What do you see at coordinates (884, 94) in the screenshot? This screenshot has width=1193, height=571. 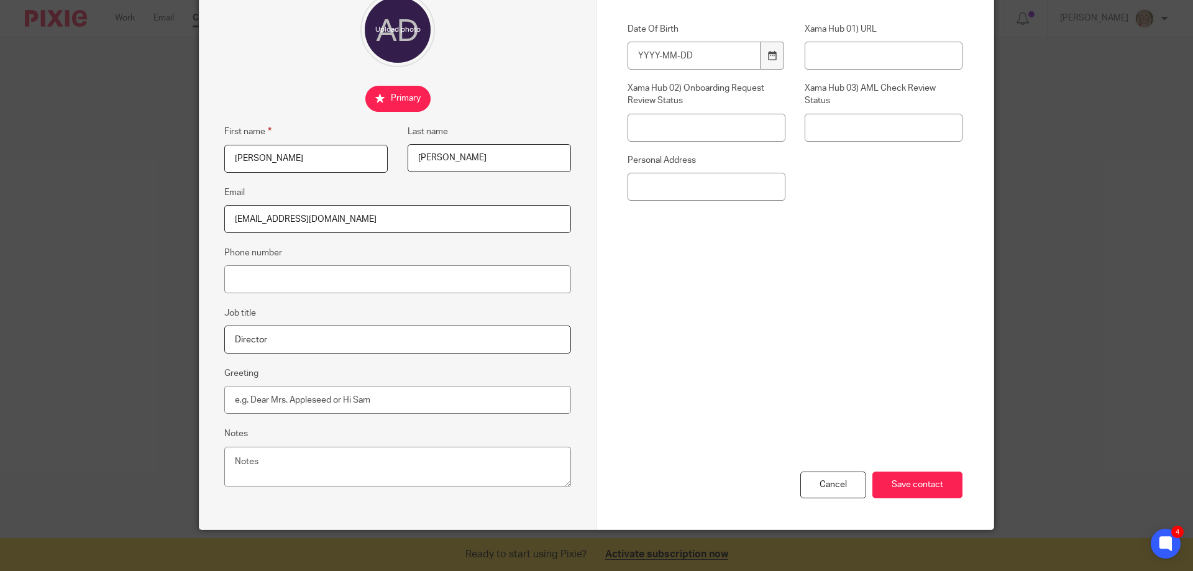 I see `label: Xama Hub 03) AML Check Review Status` at bounding box center [884, 94].